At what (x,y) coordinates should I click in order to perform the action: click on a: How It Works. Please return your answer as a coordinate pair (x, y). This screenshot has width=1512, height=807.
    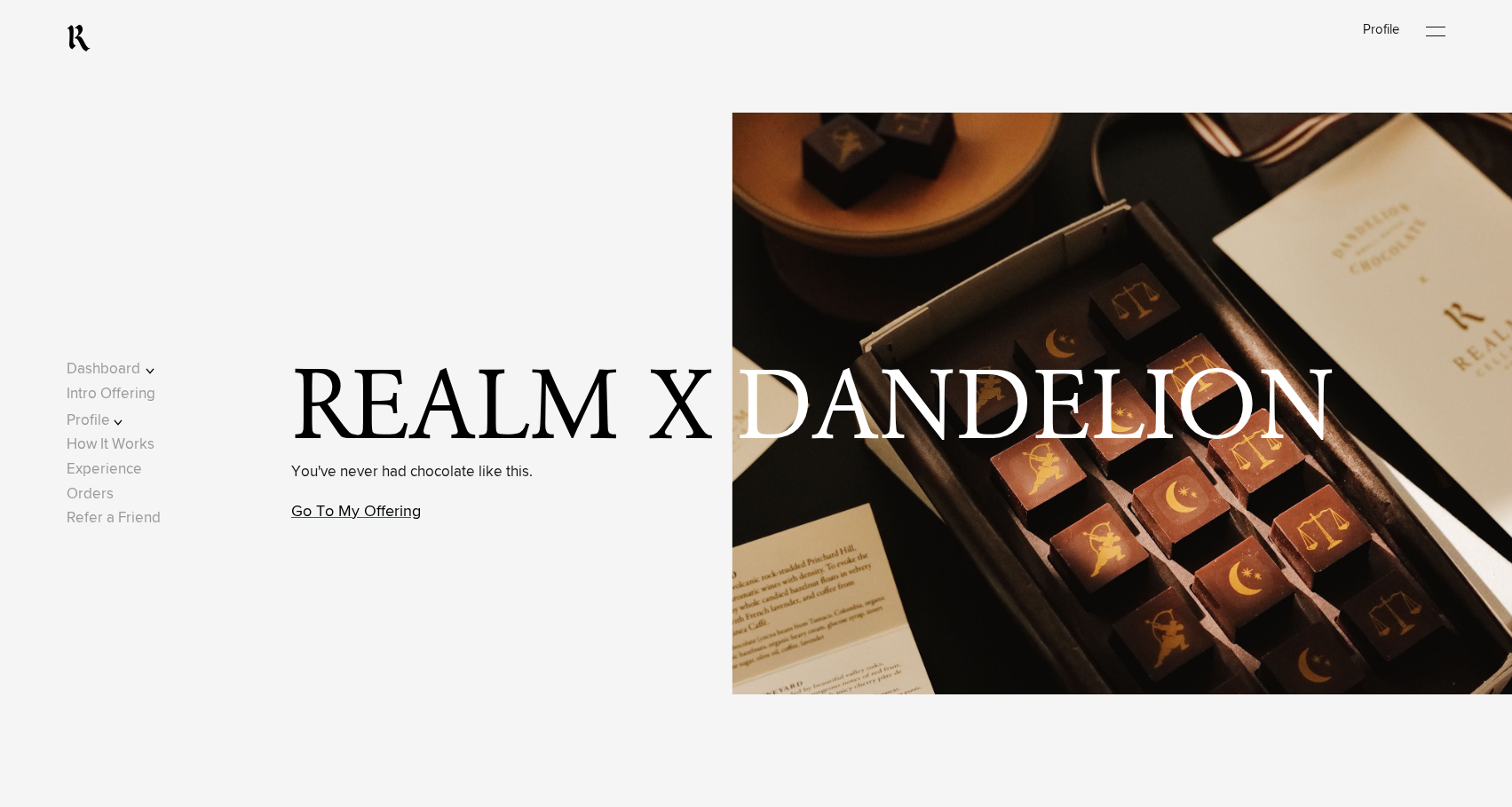
    Looking at the image, I should click on (111, 445).